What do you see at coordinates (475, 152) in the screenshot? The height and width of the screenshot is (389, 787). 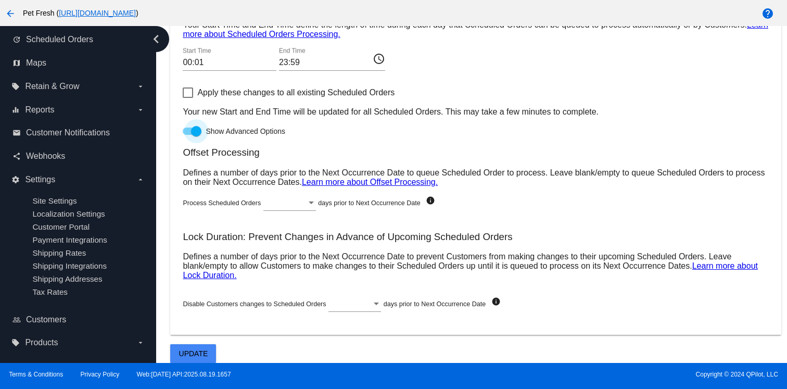 I see `h3: Offset Processing` at bounding box center [475, 152].